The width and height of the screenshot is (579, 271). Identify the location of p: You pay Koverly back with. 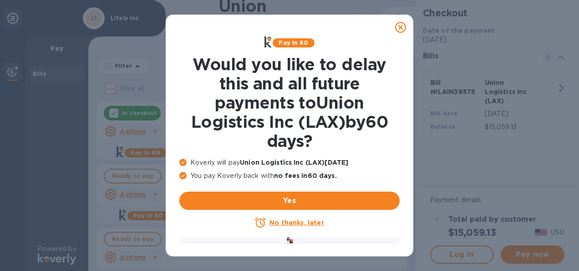
(290, 175).